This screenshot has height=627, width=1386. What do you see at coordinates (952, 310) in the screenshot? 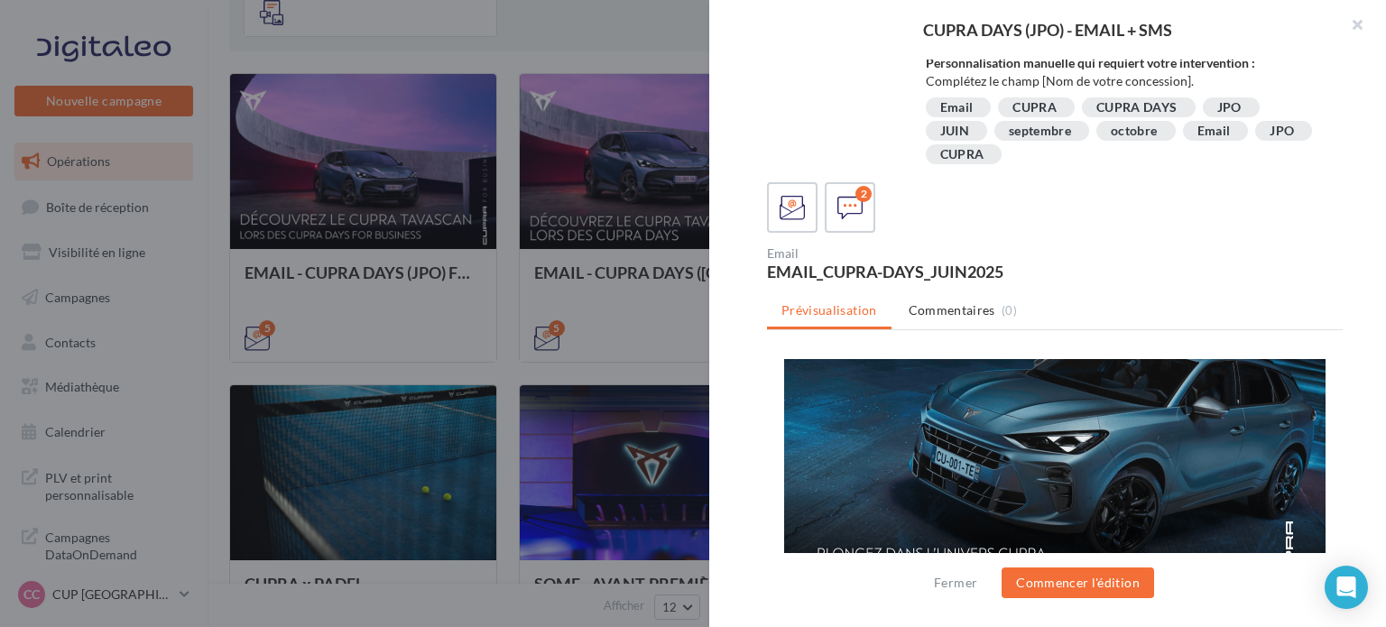
I see `span: Commentaires` at bounding box center [952, 310].